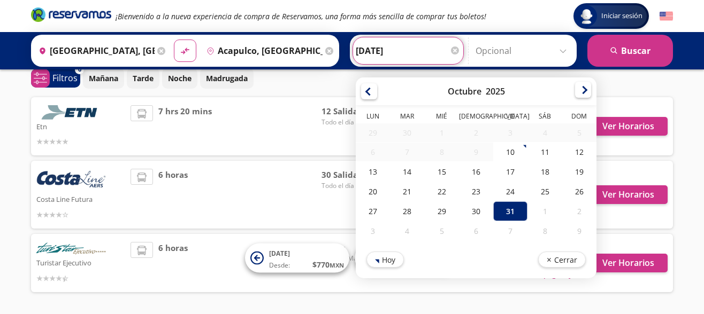 Image resolution: width=704 pixels, height=314 pixels. I want to click on div: 26-Oct-25, so click(579, 191).